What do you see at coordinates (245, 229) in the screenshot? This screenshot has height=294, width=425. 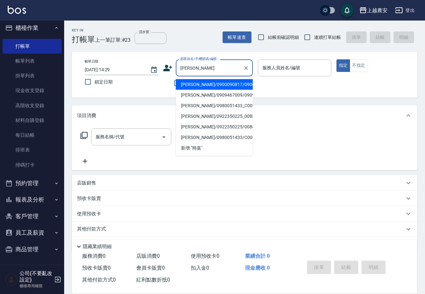 I see `div: 其他付款方式` at bounding box center [245, 229].